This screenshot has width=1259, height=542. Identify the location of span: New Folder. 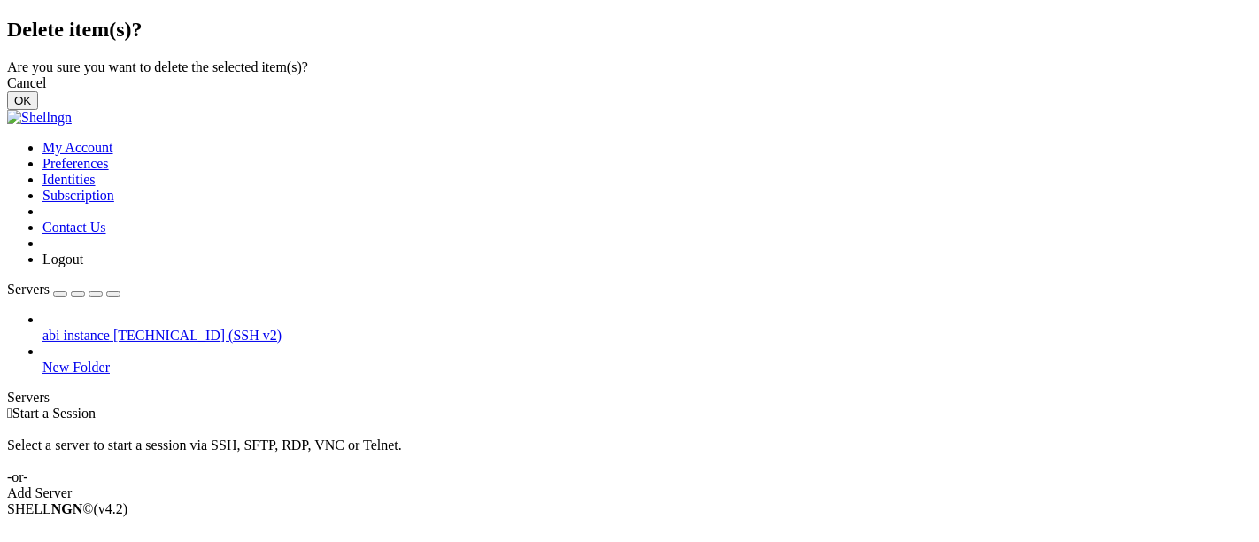
(76, 366).